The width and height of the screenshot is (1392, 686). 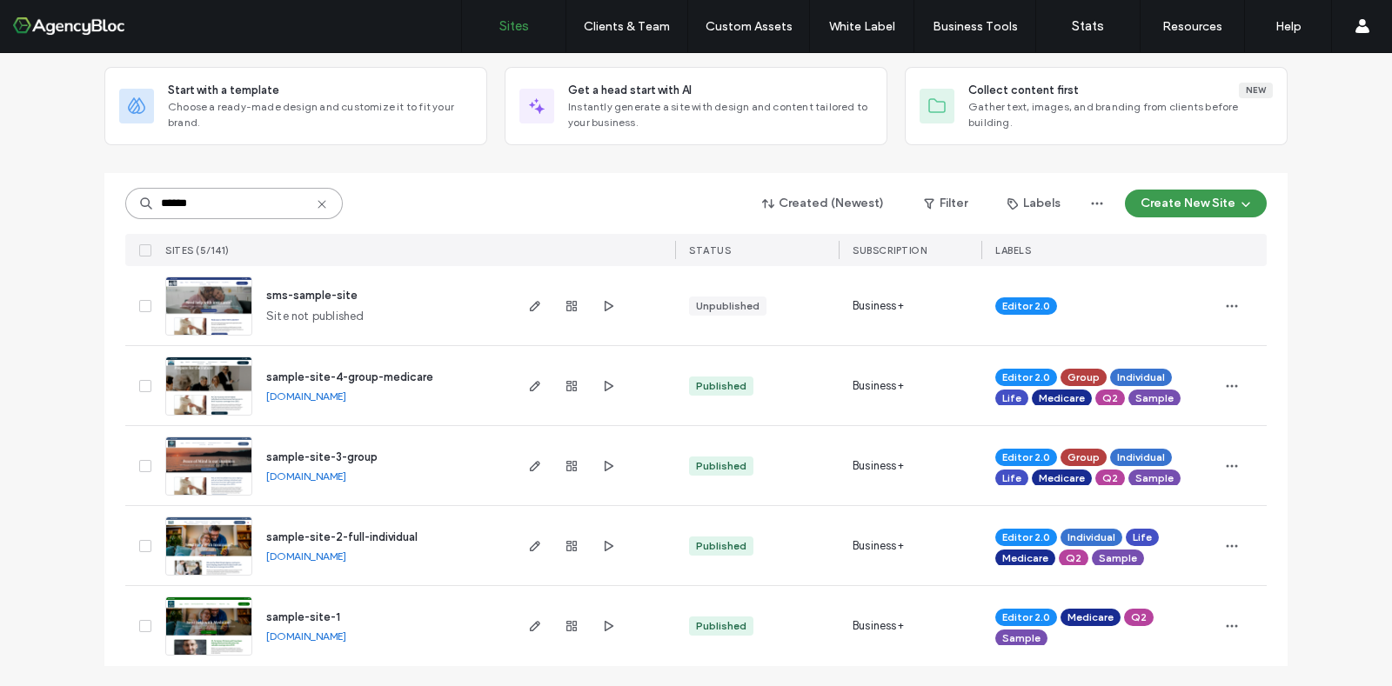 What do you see at coordinates (296, 106) in the screenshot?
I see `div: Start with a templateChoose a ready-made design and customize it to fit your brand.` at bounding box center [296, 106].